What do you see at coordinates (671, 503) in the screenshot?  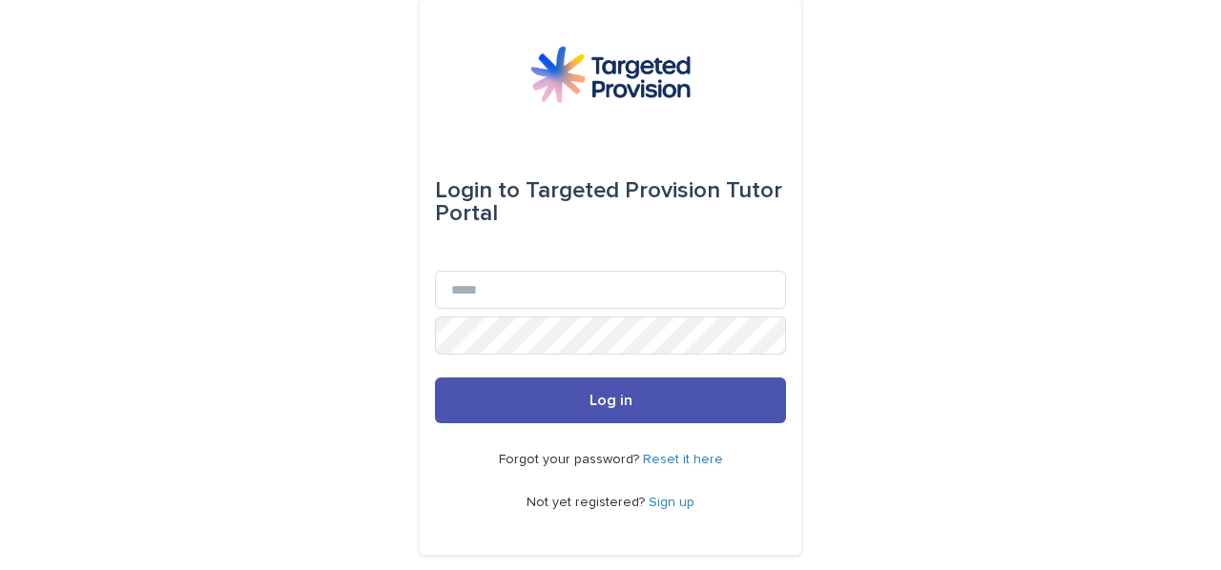 I see `a: Sign up` at bounding box center [671, 503].